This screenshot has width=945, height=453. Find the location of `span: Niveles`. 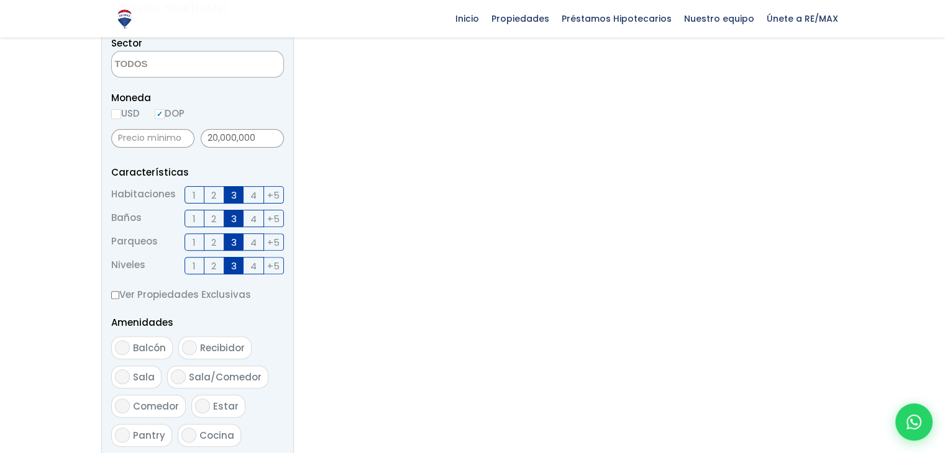

span: Niveles is located at coordinates (128, 266).